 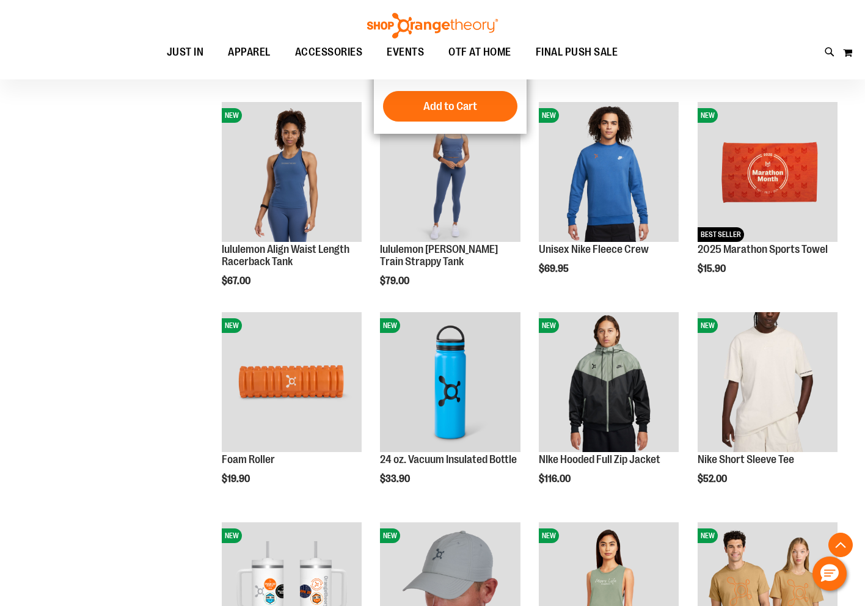 I want to click on span: BEST SELLER, so click(x=721, y=235).